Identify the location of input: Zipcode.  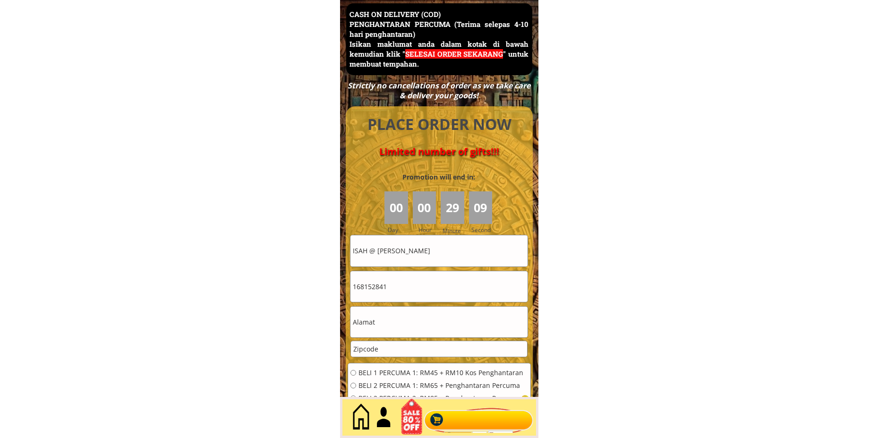
(439, 348).